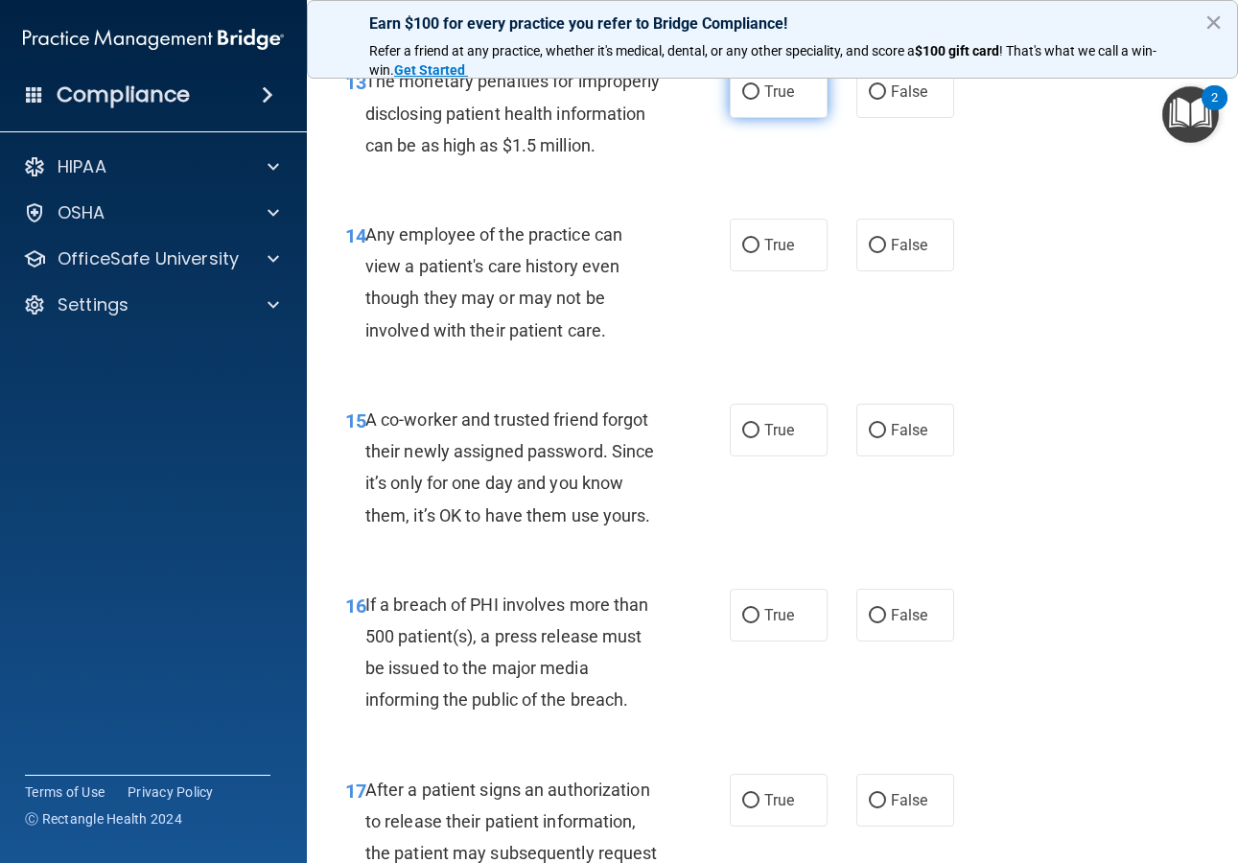  Describe the element at coordinates (507, 652) in the screenshot. I see `span: If a breach of PHI involves more than 500 patient(s), a press release must be issued to the major...` at that location.